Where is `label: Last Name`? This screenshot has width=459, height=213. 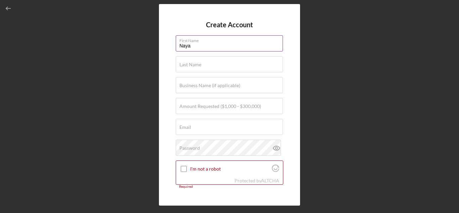 label: Last Name is located at coordinates (190, 65).